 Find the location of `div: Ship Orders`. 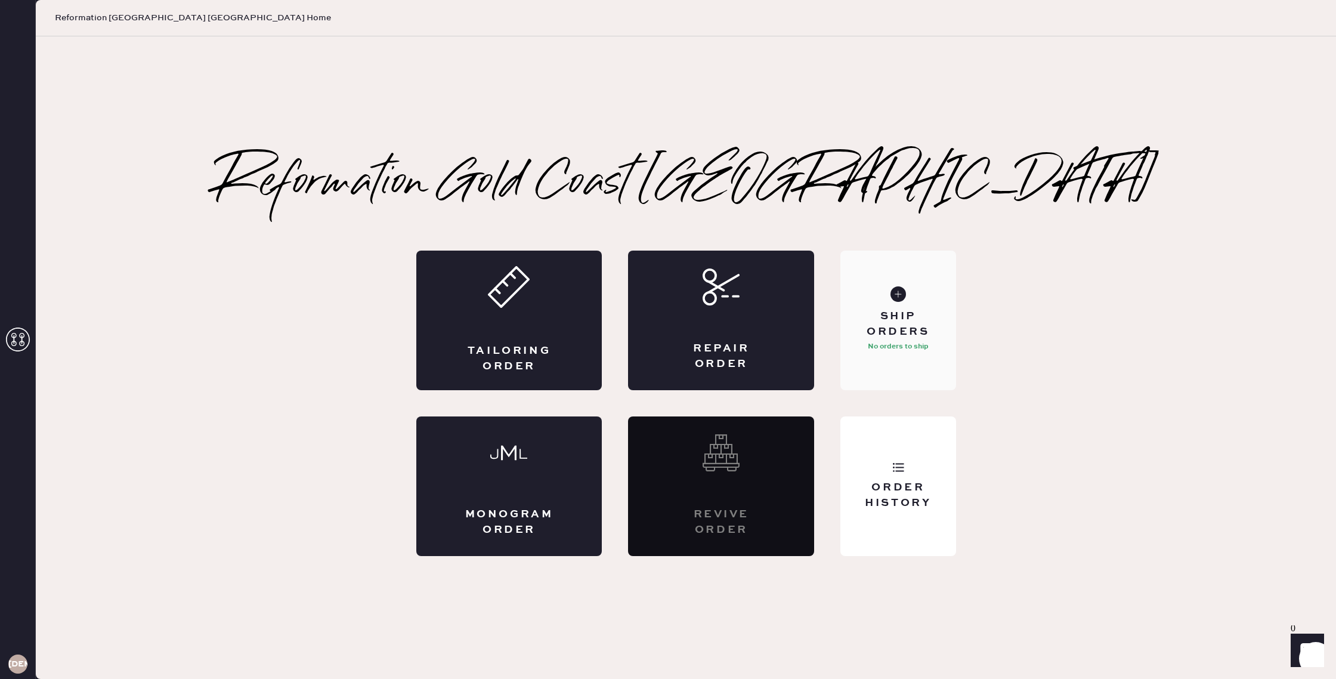

div: Ship Orders is located at coordinates (898, 324).